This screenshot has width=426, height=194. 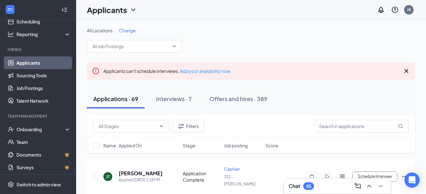 What do you see at coordinates (100, 30) in the screenshot?
I see `span: All Locations` at bounding box center [100, 30].